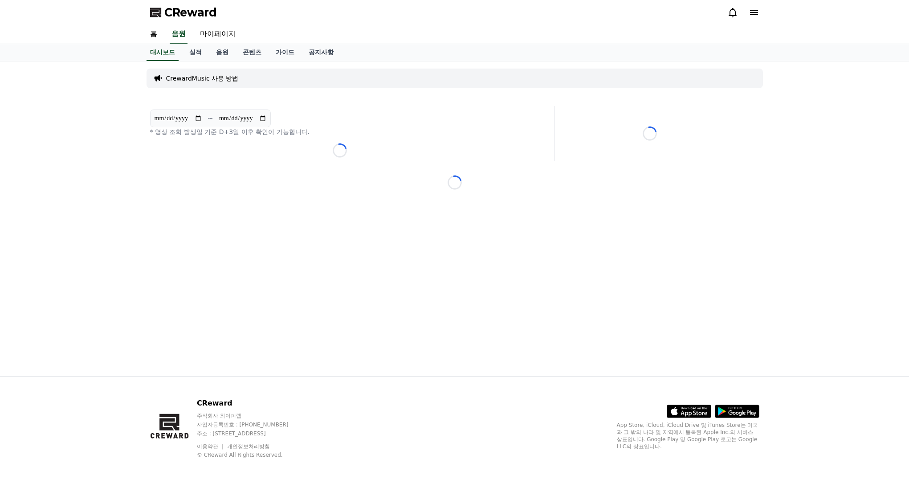  Describe the element at coordinates (191, 12) in the screenshot. I see `span: CReward` at that location.